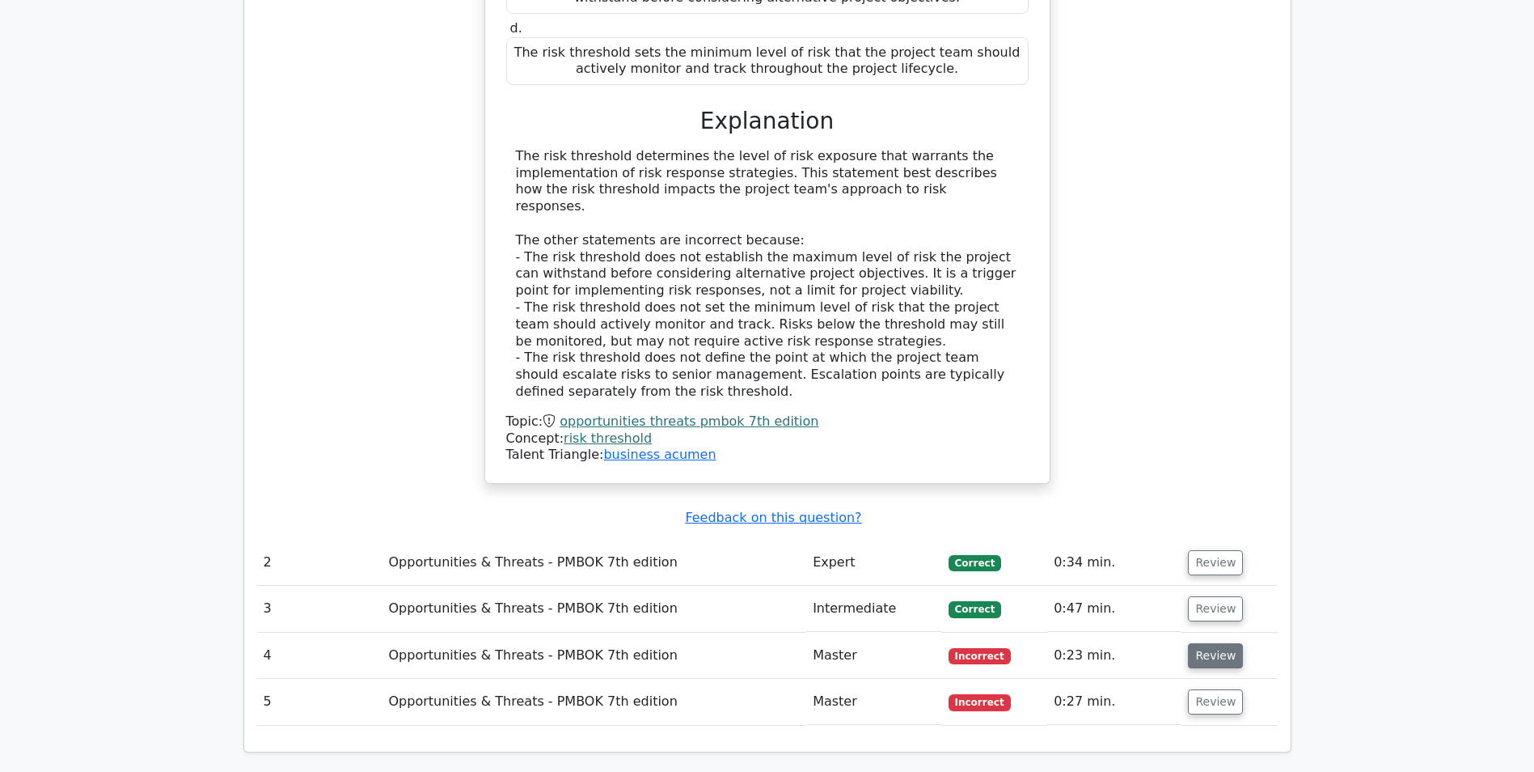 This screenshot has width=1534, height=772. Describe the element at coordinates (1114, 701) in the screenshot. I see `td: 0:27 min.` at that location.